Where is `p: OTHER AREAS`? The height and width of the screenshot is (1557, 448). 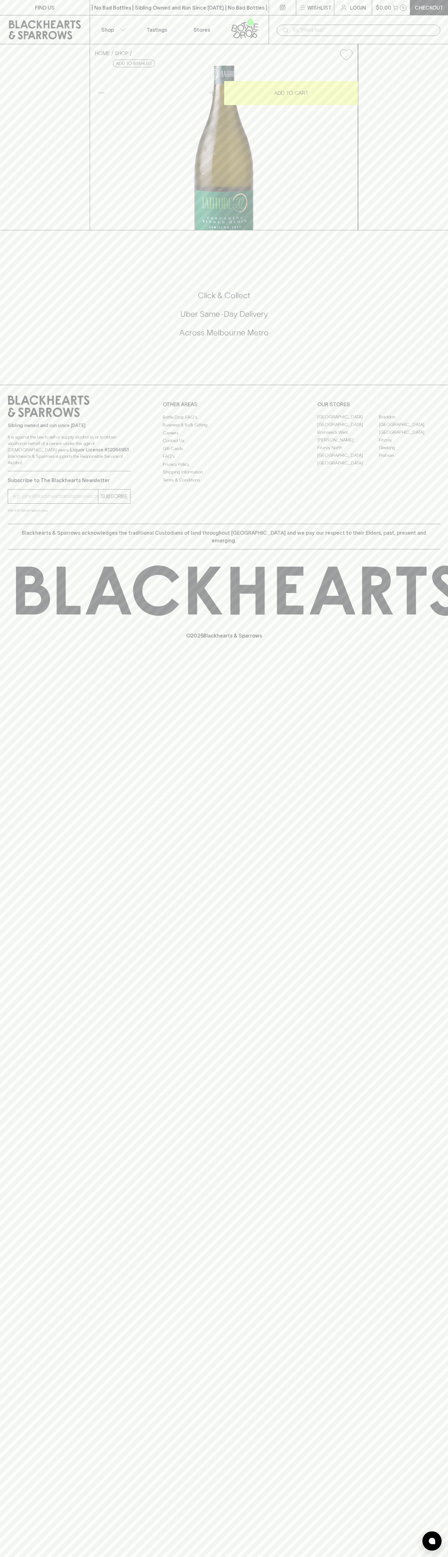 p: OTHER AREAS is located at coordinates (224, 404).